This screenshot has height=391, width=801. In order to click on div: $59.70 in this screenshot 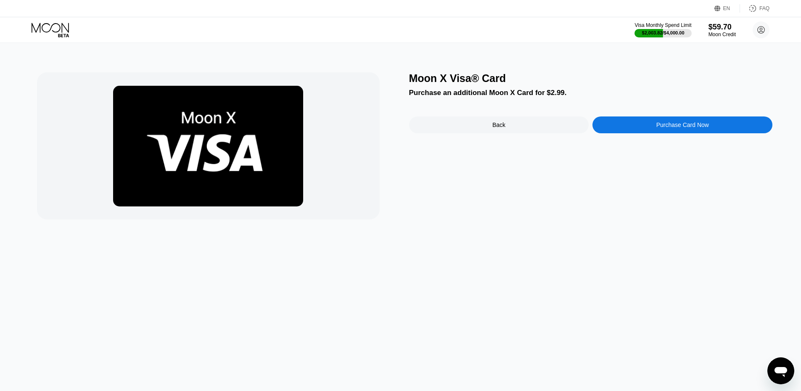, I will do `click(722, 27)`.